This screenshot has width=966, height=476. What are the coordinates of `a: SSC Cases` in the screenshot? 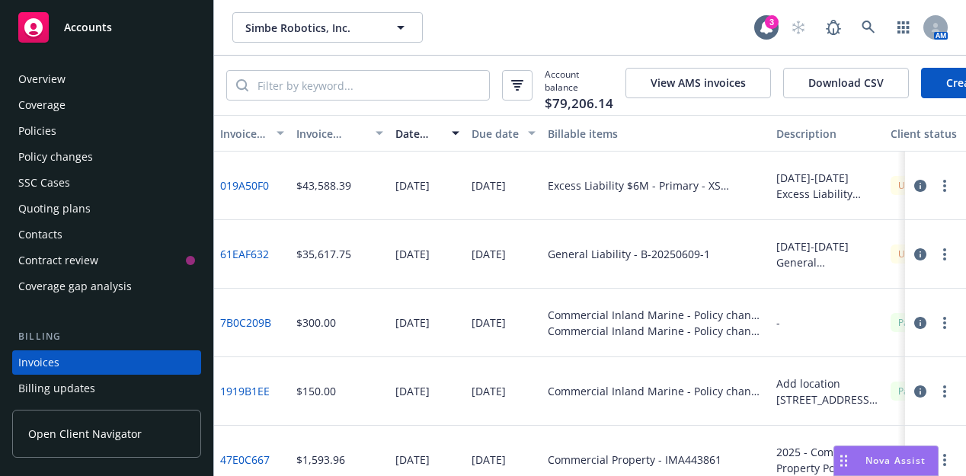 It's located at (107, 183).